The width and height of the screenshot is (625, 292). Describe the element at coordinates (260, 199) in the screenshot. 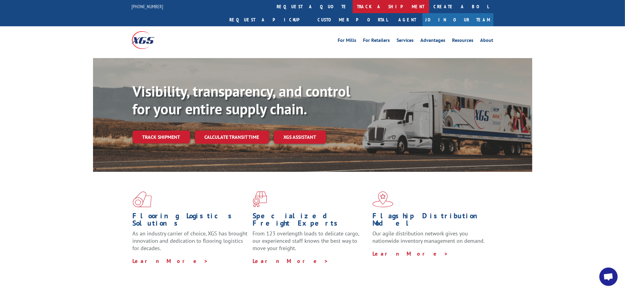

I see `img: xgs-icon-focused-on-flooring-red` at that location.